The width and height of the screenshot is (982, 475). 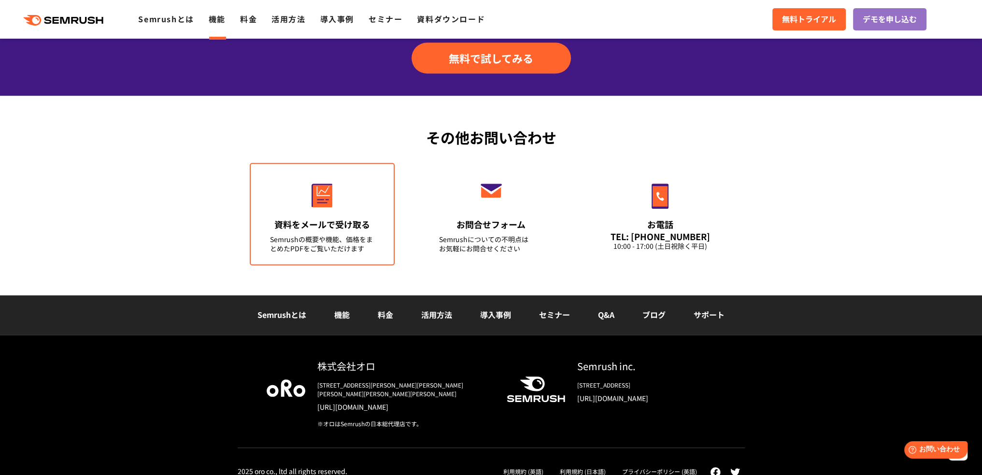 I want to click on a: 無料で試してみる, so click(x=491, y=58).